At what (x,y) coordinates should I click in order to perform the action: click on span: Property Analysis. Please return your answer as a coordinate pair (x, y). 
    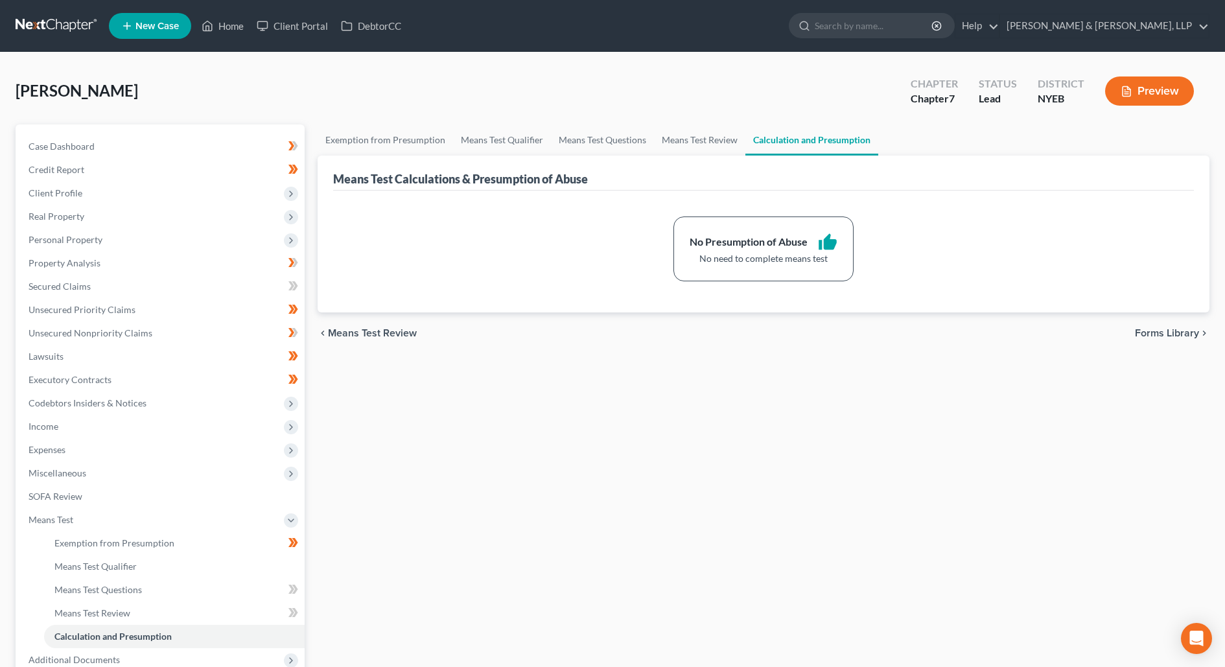
    Looking at the image, I should click on (64, 263).